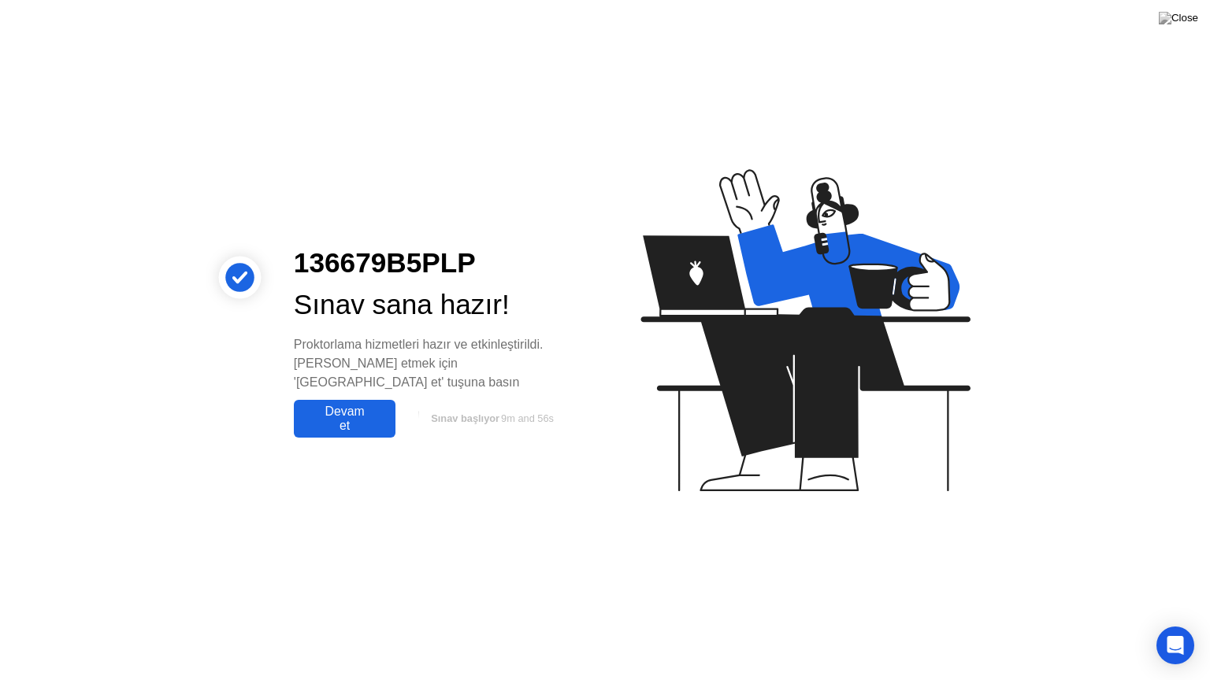 The height and width of the screenshot is (680, 1210). I want to click on div: Open Intercom Messenger, so click(1175, 646).